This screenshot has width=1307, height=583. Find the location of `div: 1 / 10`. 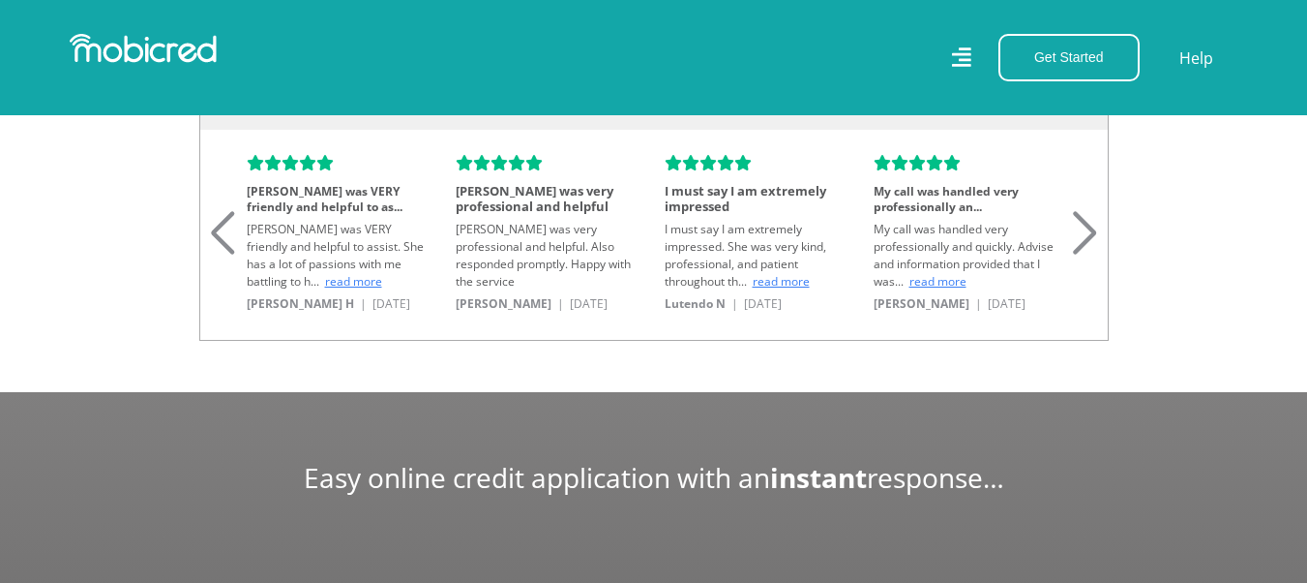

div: 1 / 10 is located at coordinates (342, 234).